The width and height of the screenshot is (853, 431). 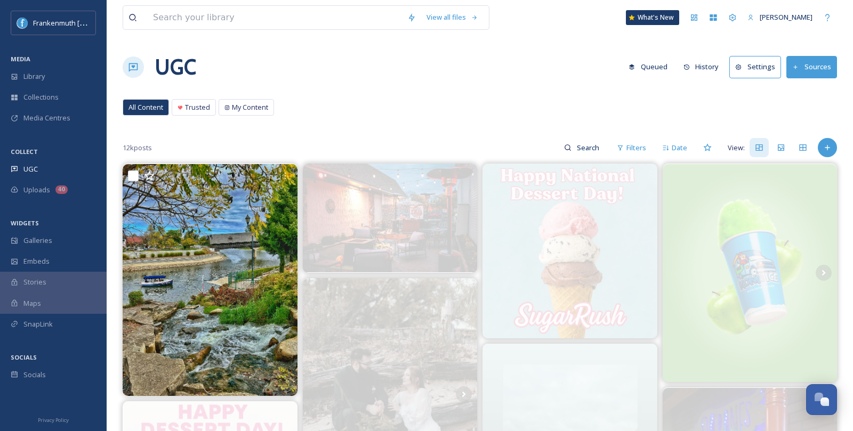 I want to click on span: Collections, so click(x=41, y=97).